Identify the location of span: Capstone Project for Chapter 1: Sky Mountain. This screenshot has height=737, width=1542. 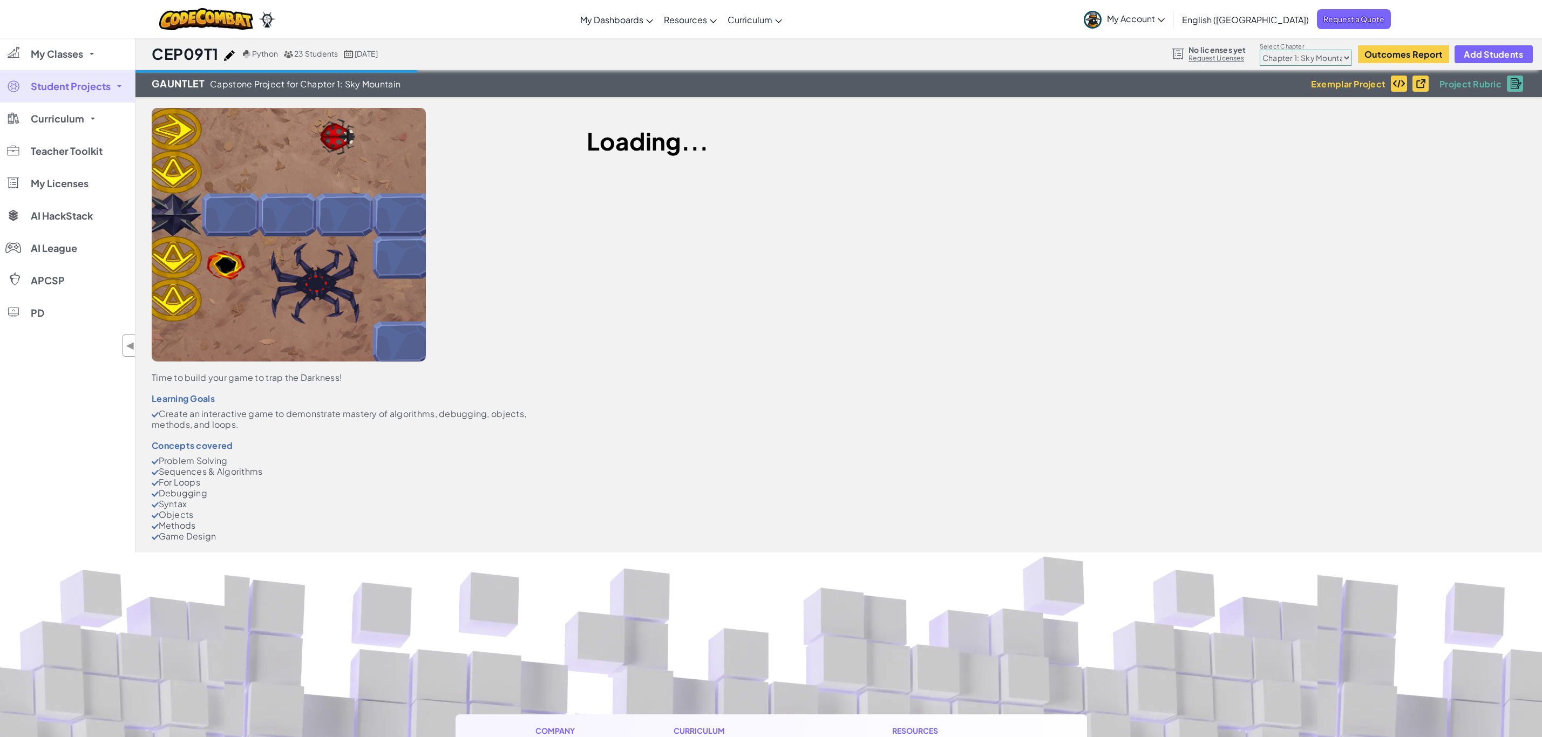
(305, 84).